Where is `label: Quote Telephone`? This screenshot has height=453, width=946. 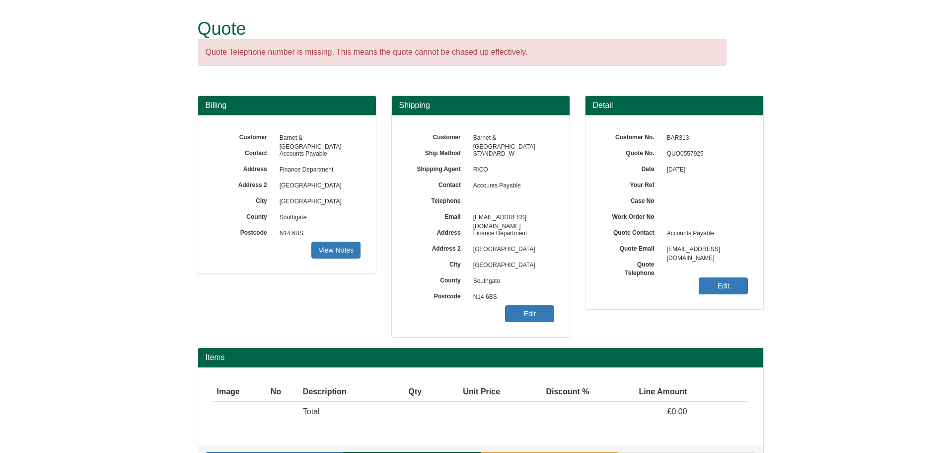
label: Quote Telephone is located at coordinates (631, 267).